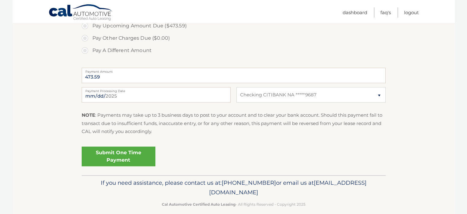 The width and height of the screenshot is (467, 214). Describe the element at coordinates (234, 187) in the screenshot. I see `p: If you need assistance, please contact us at: or email us at` at that location.